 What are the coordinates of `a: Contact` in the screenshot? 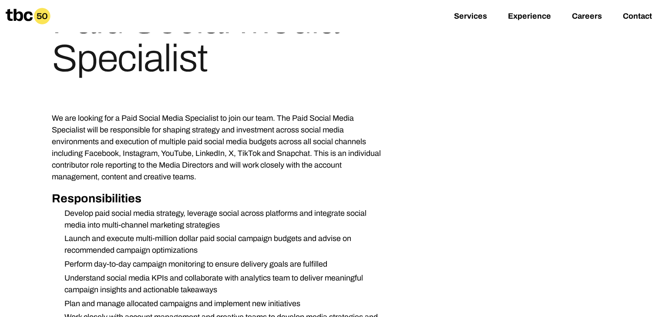 It's located at (637, 17).